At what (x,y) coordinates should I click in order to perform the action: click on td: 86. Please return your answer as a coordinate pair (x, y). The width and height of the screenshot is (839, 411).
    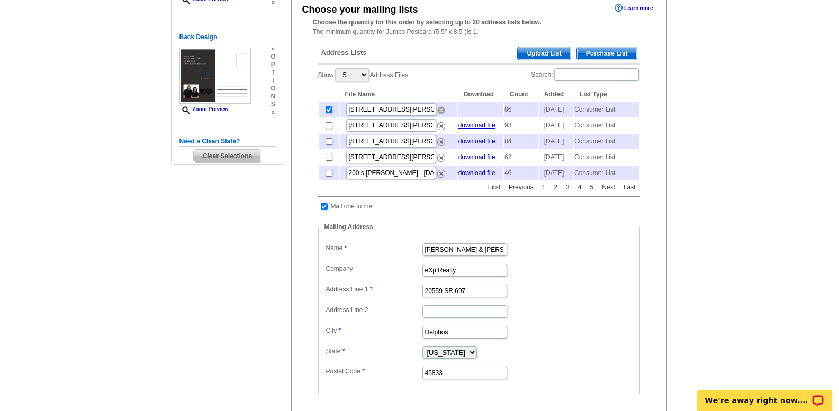
    Looking at the image, I should click on (521, 110).